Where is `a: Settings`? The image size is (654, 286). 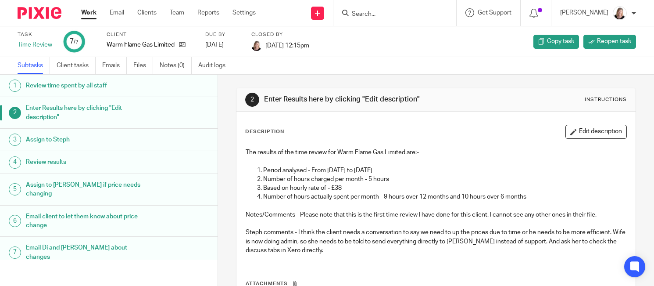
a: Settings is located at coordinates (244, 13).